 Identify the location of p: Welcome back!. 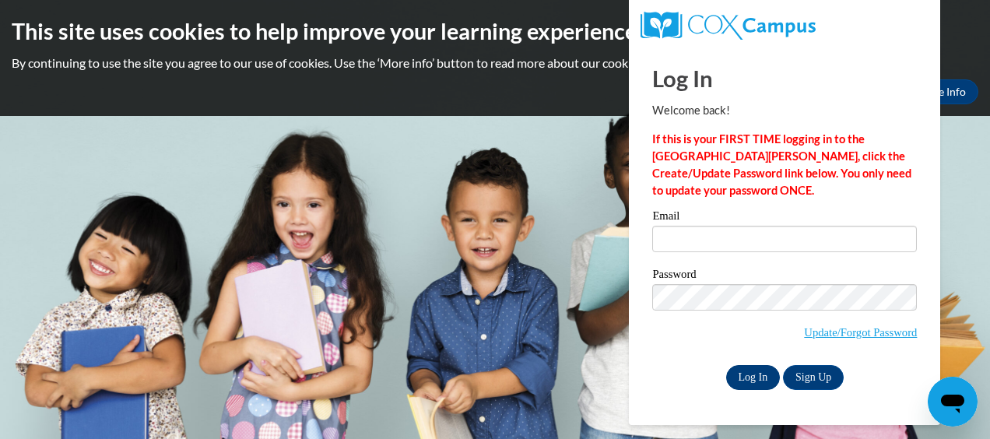
(785, 111).